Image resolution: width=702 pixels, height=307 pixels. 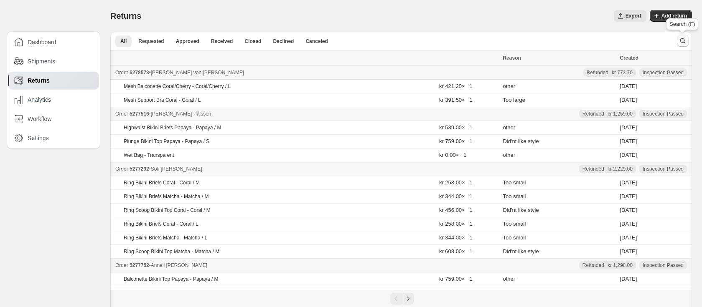 What do you see at coordinates (253, 41) in the screenshot?
I see `span: Closed` at bounding box center [253, 41].